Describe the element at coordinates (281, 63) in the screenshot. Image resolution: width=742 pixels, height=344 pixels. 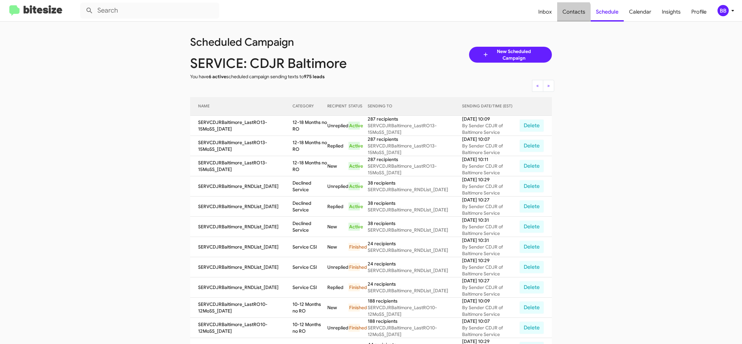
I see `div: SERVICE: CDJR Baltimore` at that location.